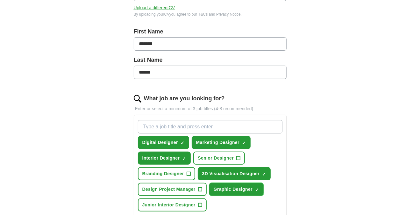 The image size is (420, 215). What do you see at coordinates (219, 158) in the screenshot?
I see `button: Senior Designer` at bounding box center [219, 158].